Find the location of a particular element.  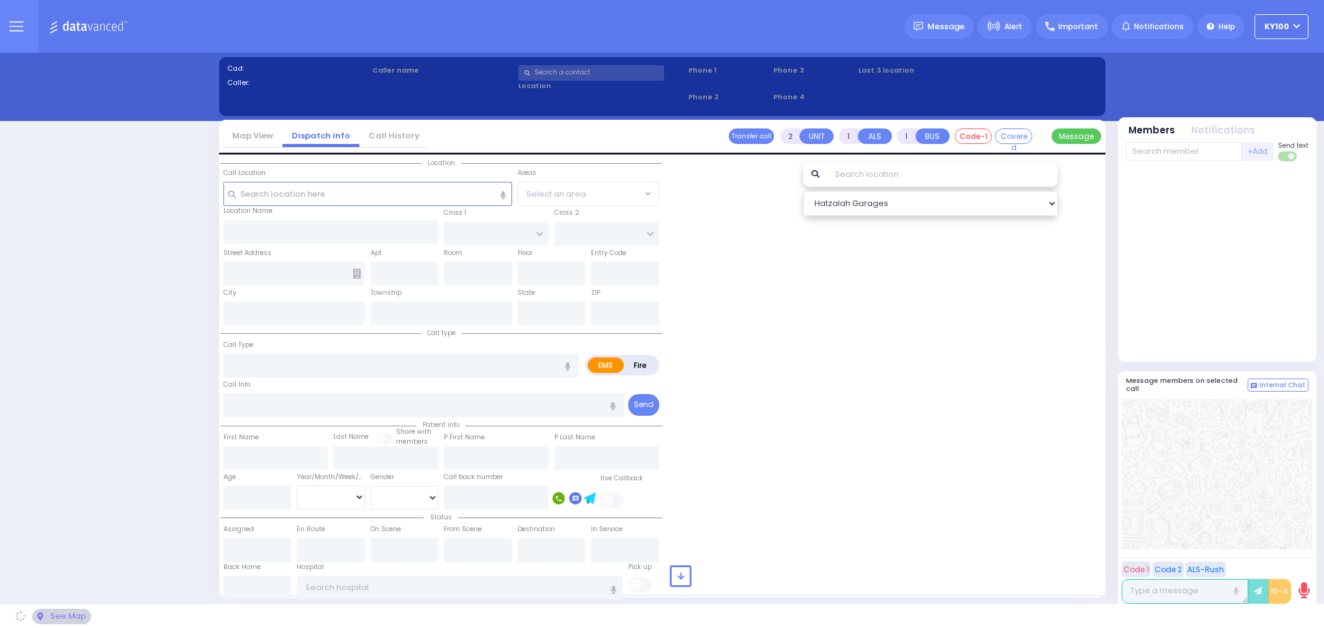

button: ALS-Rush is located at coordinates (1206, 569).